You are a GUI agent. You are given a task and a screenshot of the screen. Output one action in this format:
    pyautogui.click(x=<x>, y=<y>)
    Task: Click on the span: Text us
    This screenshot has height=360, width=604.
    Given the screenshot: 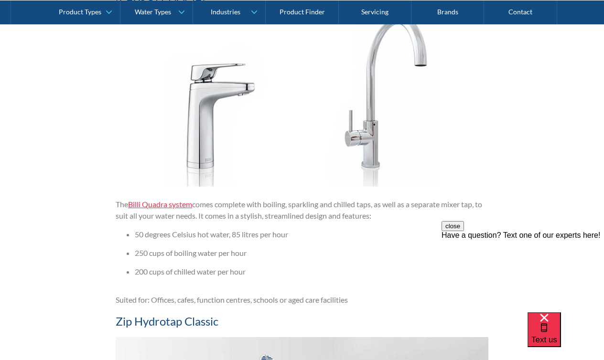 What is the action you would take?
    pyautogui.click(x=17, y=27)
    